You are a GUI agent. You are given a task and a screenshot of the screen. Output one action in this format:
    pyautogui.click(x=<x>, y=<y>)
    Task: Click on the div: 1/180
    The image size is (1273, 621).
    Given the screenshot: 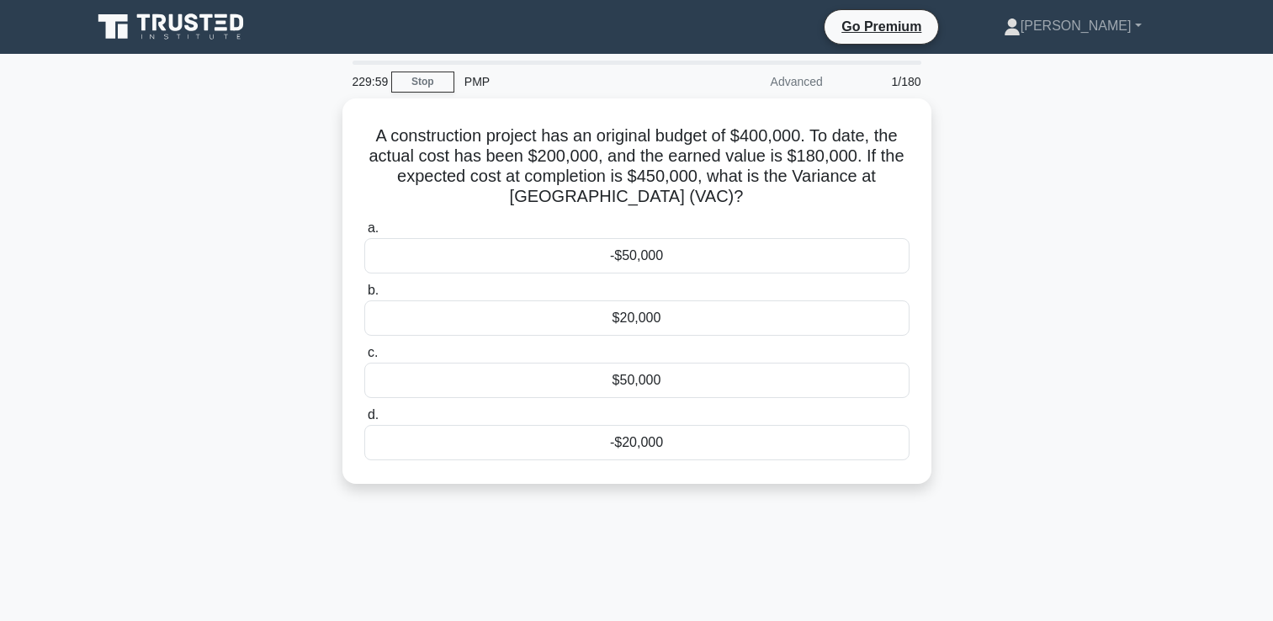 What is the action you would take?
    pyautogui.click(x=882, y=82)
    